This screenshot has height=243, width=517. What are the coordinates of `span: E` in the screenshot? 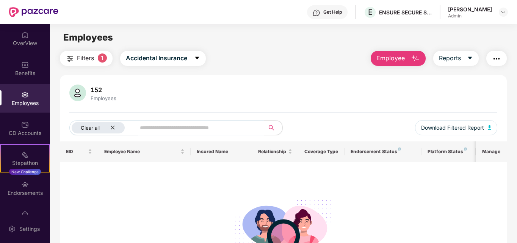 It's located at (370, 12).